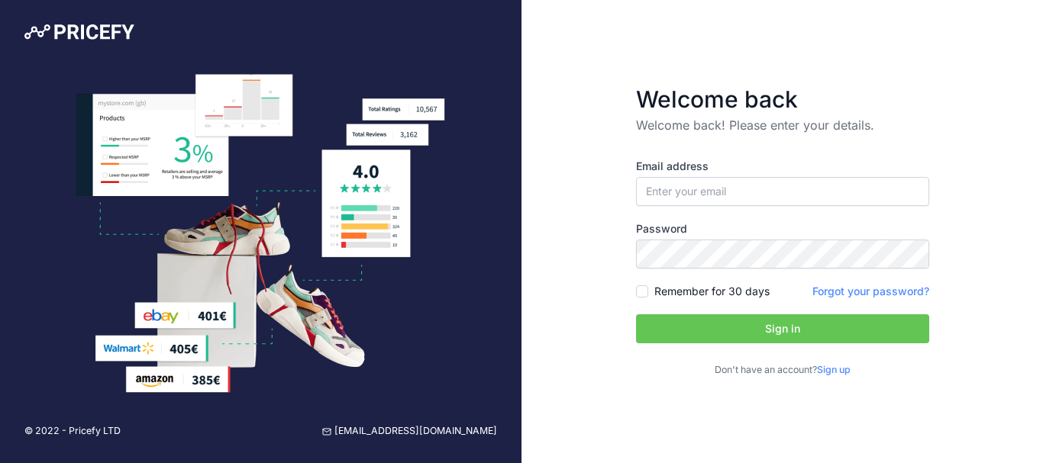 The width and height of the screenshot is (1043, 463). What do you see at coordinates (783, 370) in the screenshot?
I see `p: Don't have an account?` at bounding box center [783, 370].